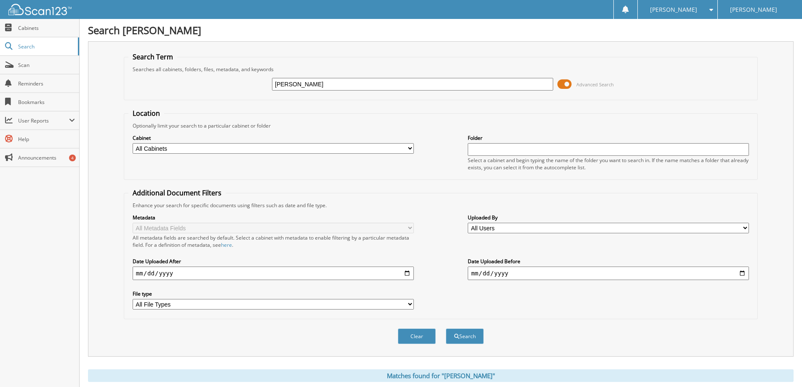  Describe the element at coordinates (273, 294) in the screenshot. I see `label: File type` at that location.